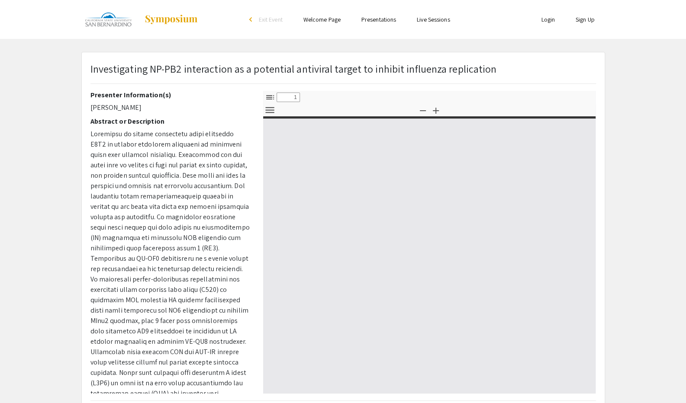 The image size is (686, 403). What do you see at coordinates (322, 19) in the screenshot?
I see `a: Welcome Page` at bounding box center [322, 19].